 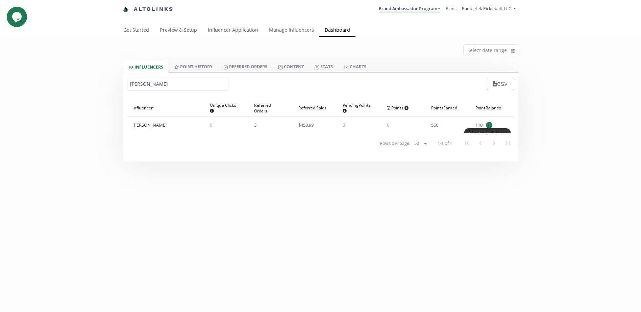 What do you see at coordinates (507, 143) in the screenshot?
I see `button: Last Page` at bounding box center [507, 143].